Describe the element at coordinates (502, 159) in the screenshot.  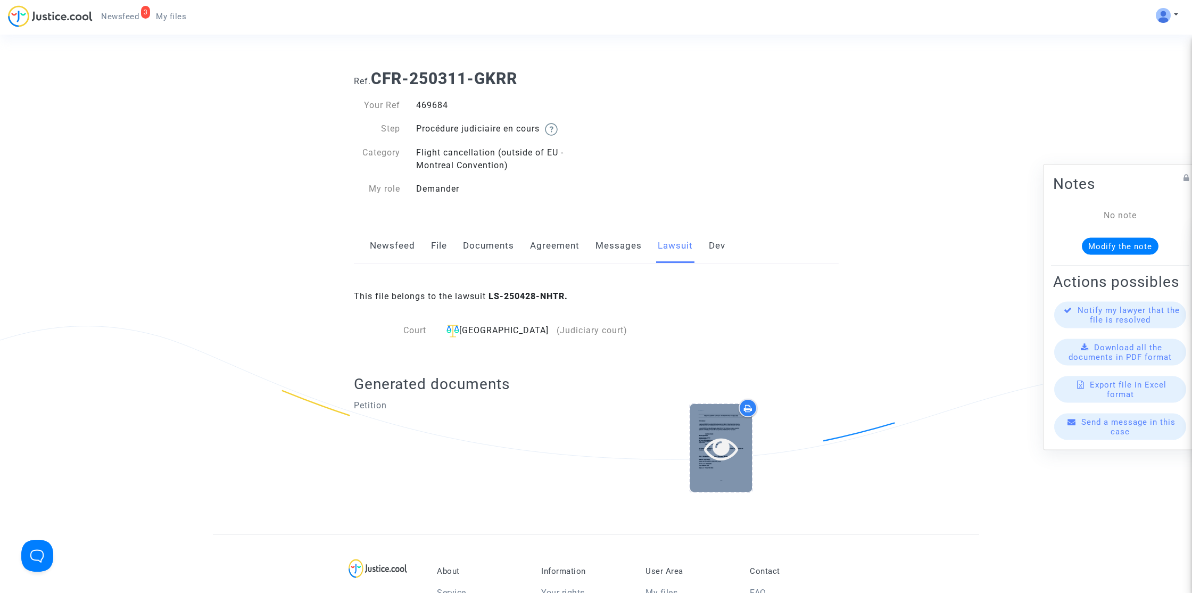
I see `div: Flight cancellation (outside of EU - Montreal Convention)` at that location.